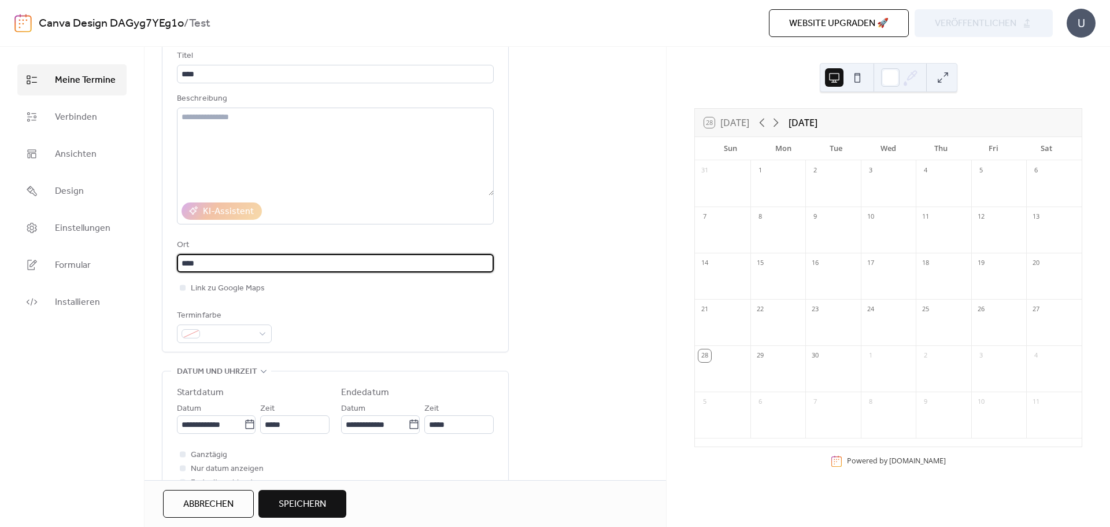  Describe the element at coordinates (111, 24) in the screenshot. I see `a: Canva Design DAGyg7YEg1o` at that location.